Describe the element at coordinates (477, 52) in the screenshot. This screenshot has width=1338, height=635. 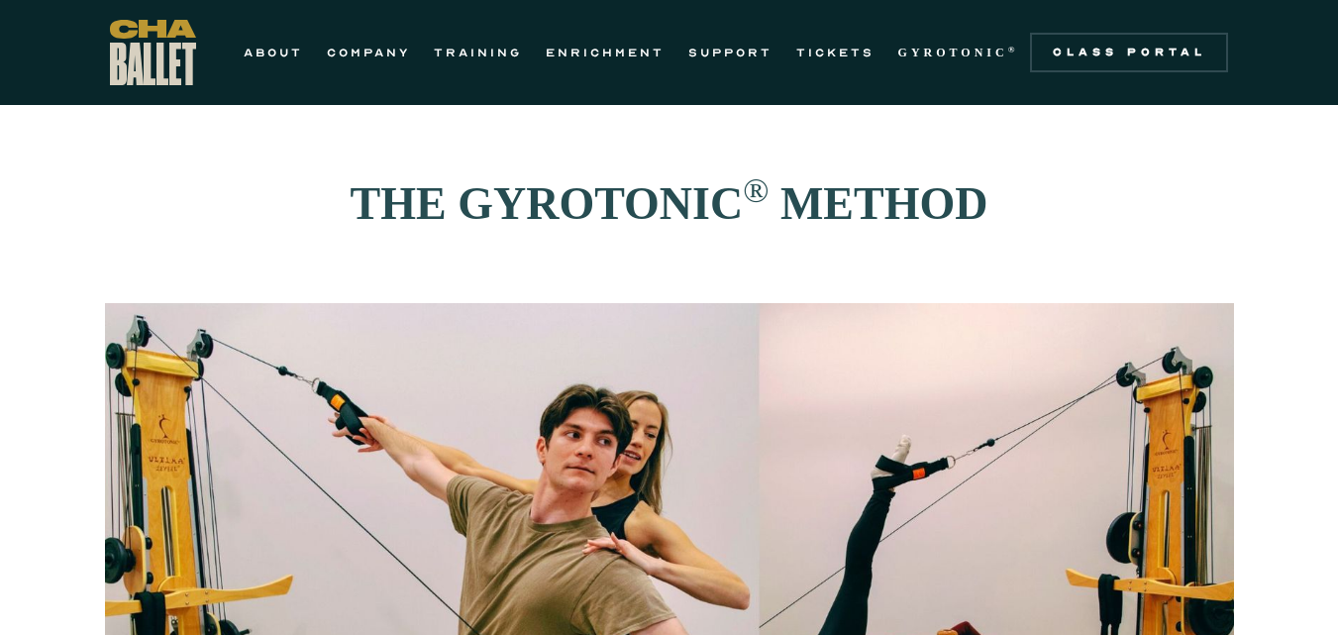
I see `a: TRAINING` at that location.